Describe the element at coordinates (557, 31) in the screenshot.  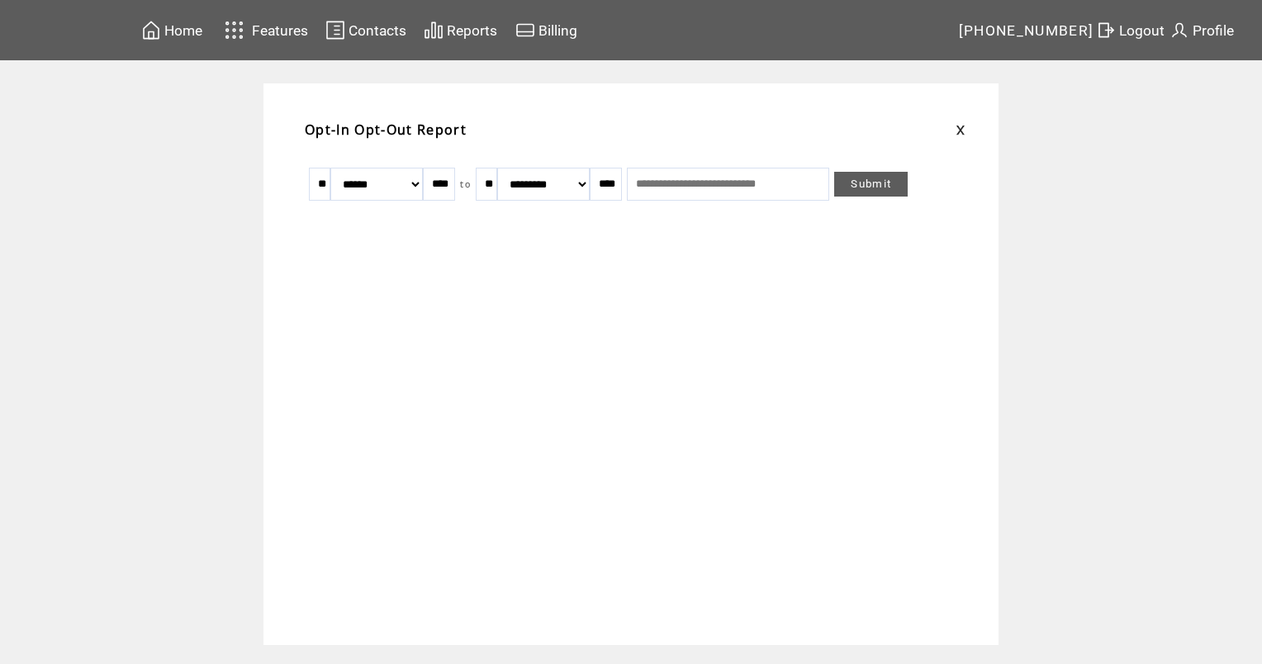
I see `span: Billing` at that location.